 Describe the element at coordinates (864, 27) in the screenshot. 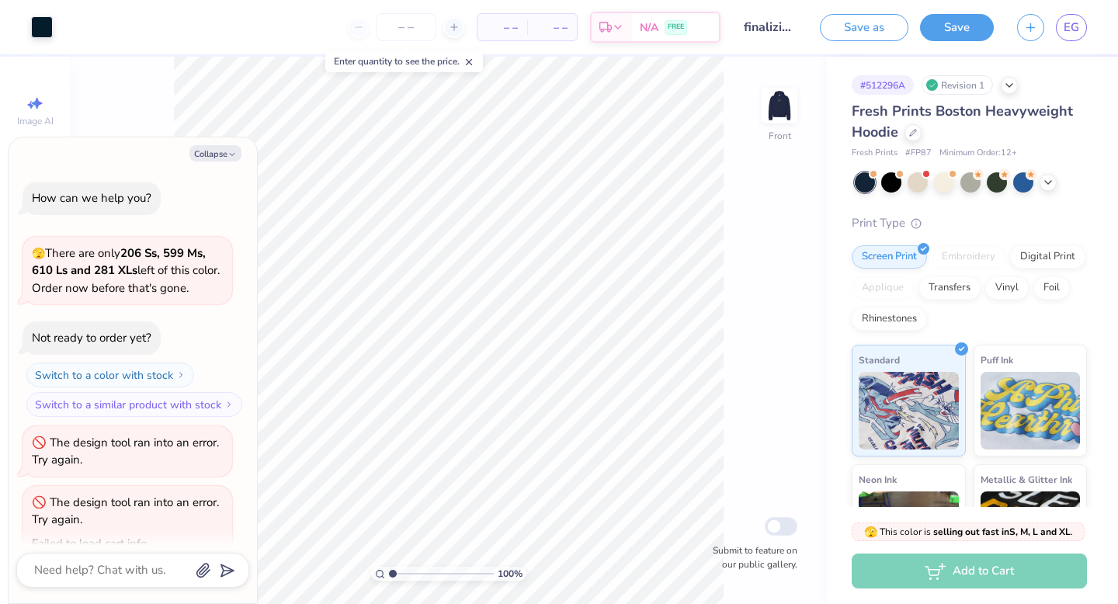

I see `button: Save as` at that location.